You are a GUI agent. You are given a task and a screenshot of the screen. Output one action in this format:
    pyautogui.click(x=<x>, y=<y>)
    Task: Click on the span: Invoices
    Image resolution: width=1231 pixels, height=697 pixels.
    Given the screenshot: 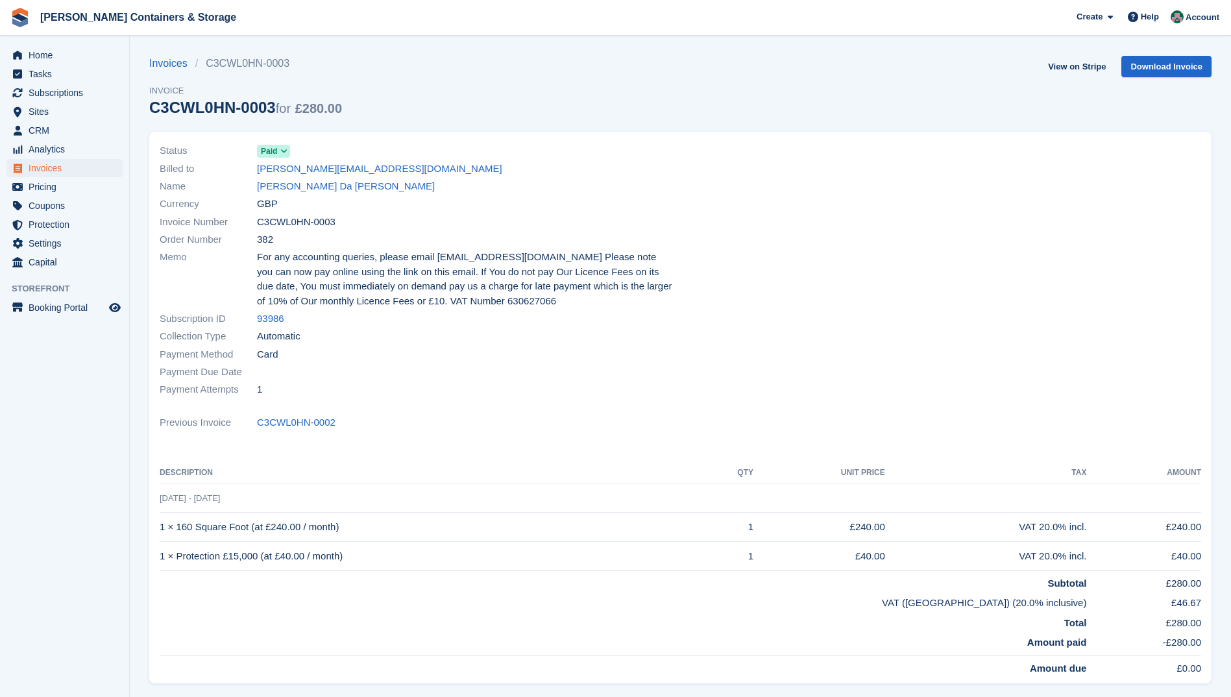 What is the action you would take?
    pyautogui.click(x=67, y=168)
    